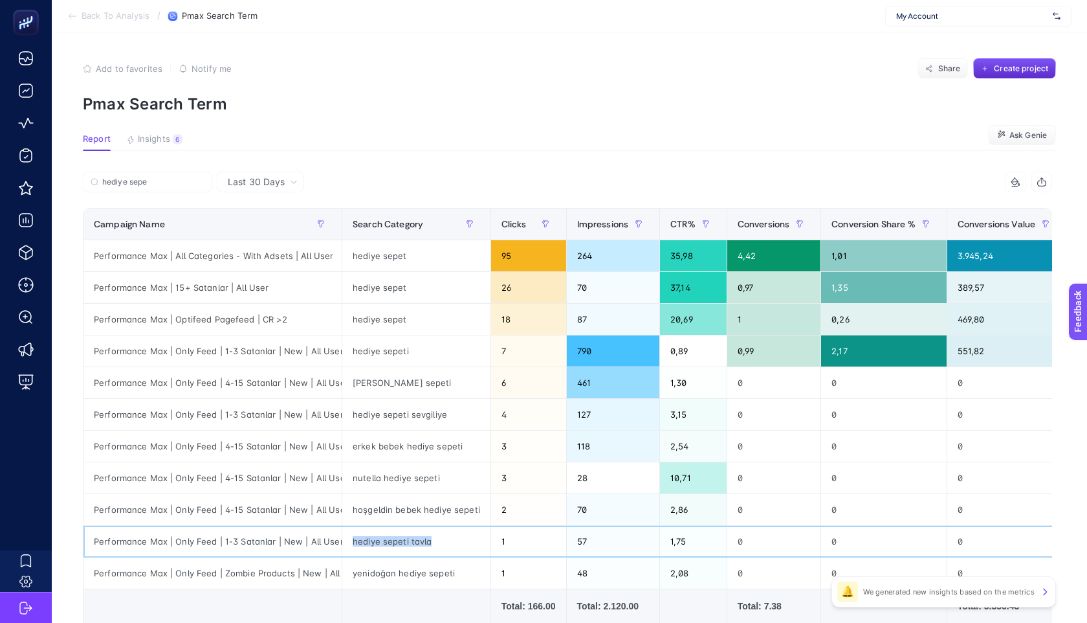 This screenshot has width=1087, height=623. What do you see at coordinates (416, 287) in the screenshot?
I see `div: hediye sepet` at bounding box center [416, 287].